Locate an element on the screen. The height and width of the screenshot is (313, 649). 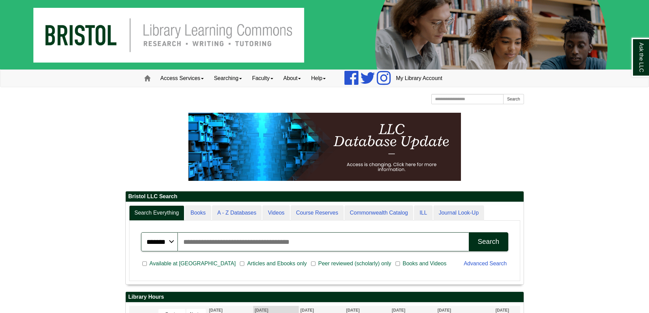
a: Help is located at coordinates (318, 78).